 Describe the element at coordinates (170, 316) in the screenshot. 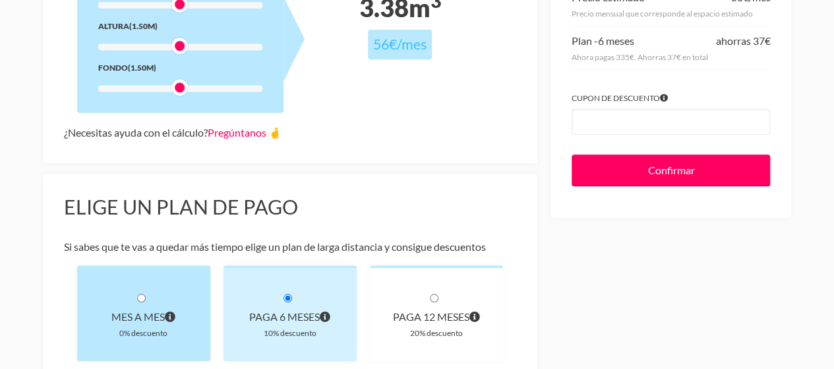

I see `span: Pagas al principio de cada mes por el volumen que ocupan tus cosas. A diferencia de otros planes ...` at that location.